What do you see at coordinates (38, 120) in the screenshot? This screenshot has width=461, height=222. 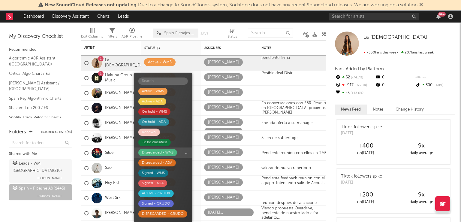 I see `a: Spotify Track Velocity Chart / ES` at bounding box center [38, 120].